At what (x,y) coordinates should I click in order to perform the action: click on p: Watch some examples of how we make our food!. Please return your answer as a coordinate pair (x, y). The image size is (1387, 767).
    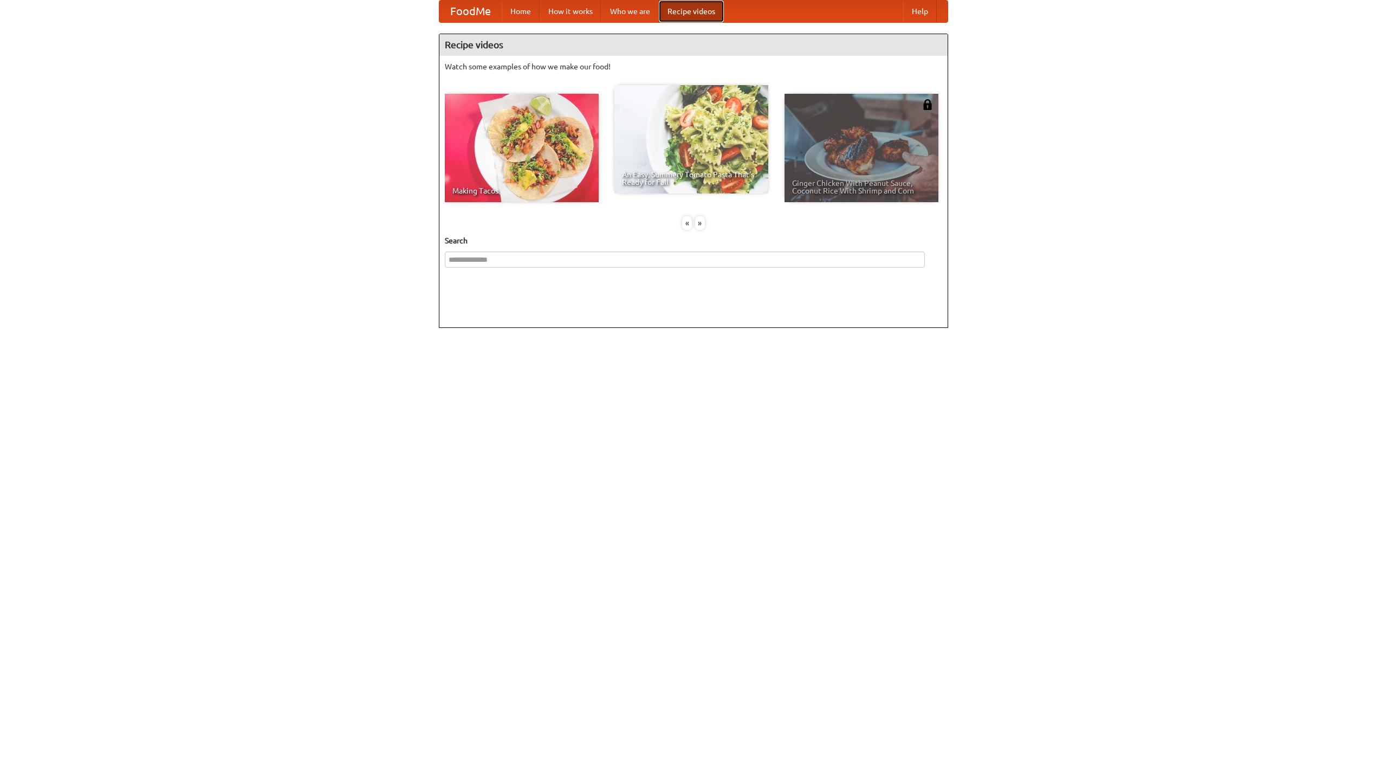
    Looking at the image, I should click on (693, 67).